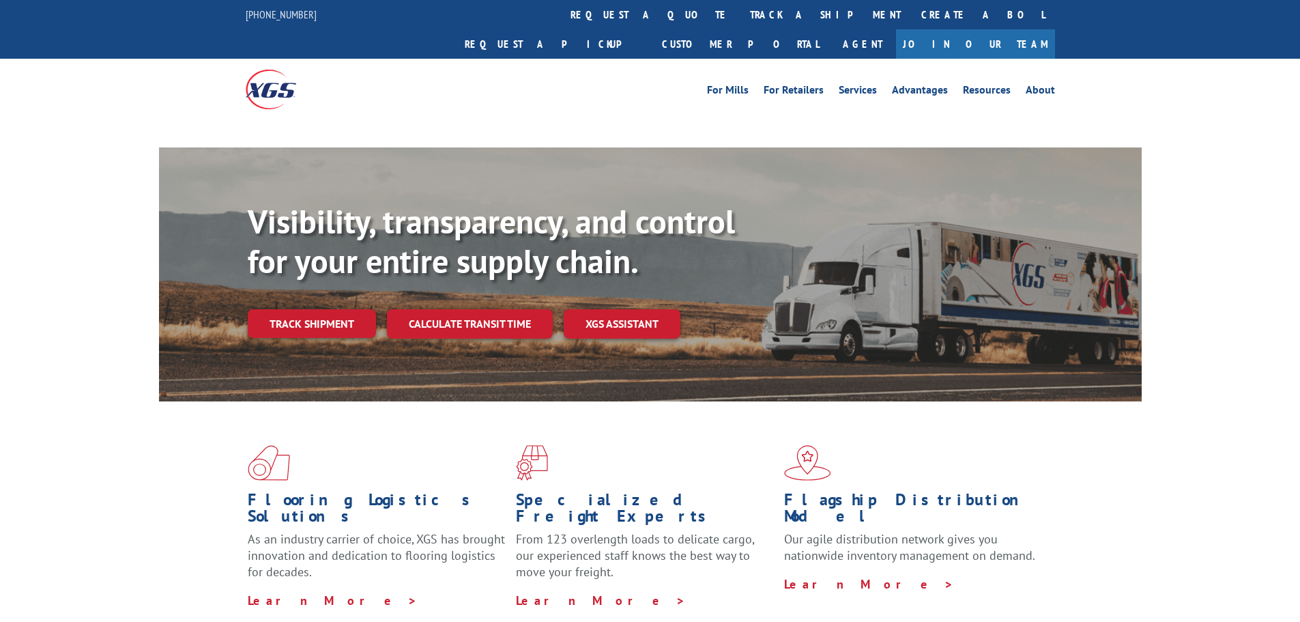 Image resolution: width=1300 pixels, height=622 pixels. I want to click on img: xgs-icon-focused-on-flooring-red, so click(532, 463).